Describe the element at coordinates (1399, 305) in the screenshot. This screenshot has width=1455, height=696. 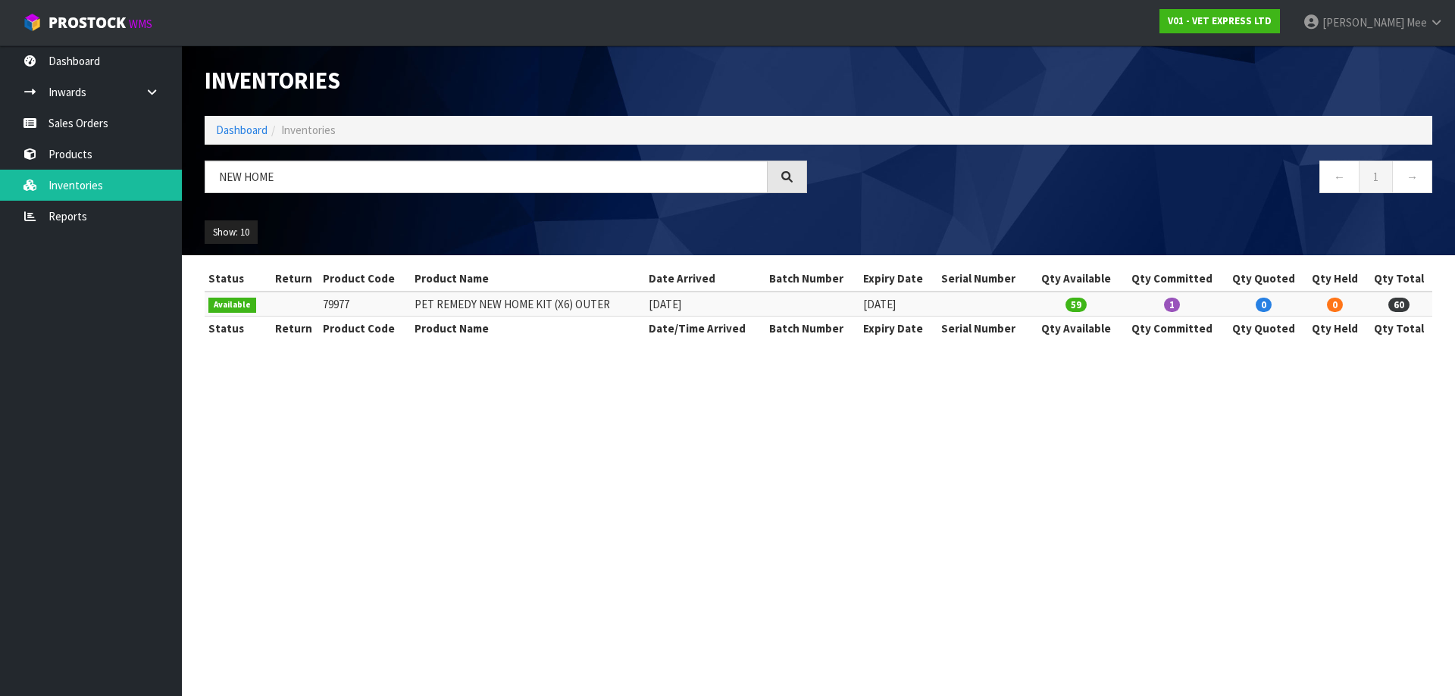
I see `span: 60` at that location.